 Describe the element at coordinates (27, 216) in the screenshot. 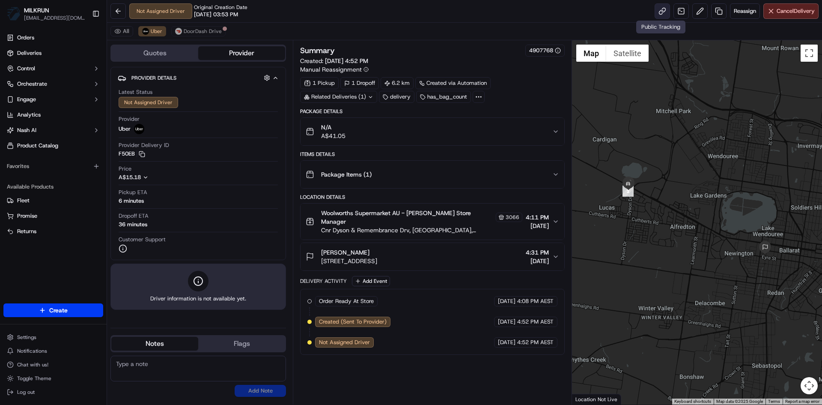

I see `span: Promise` at that location.